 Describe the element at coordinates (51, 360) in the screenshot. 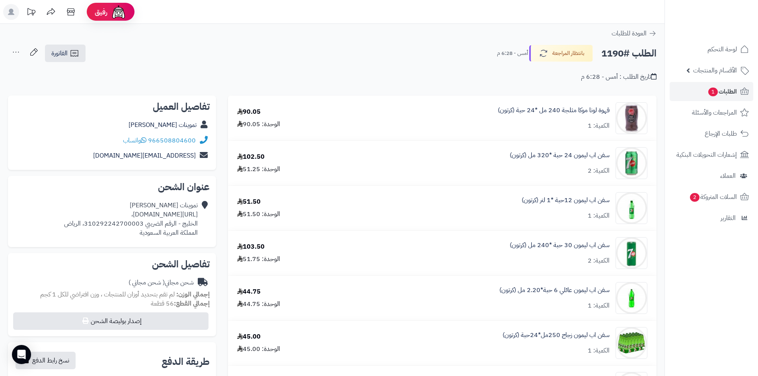

I see `span: نسخ رابط الدفع` at that location.